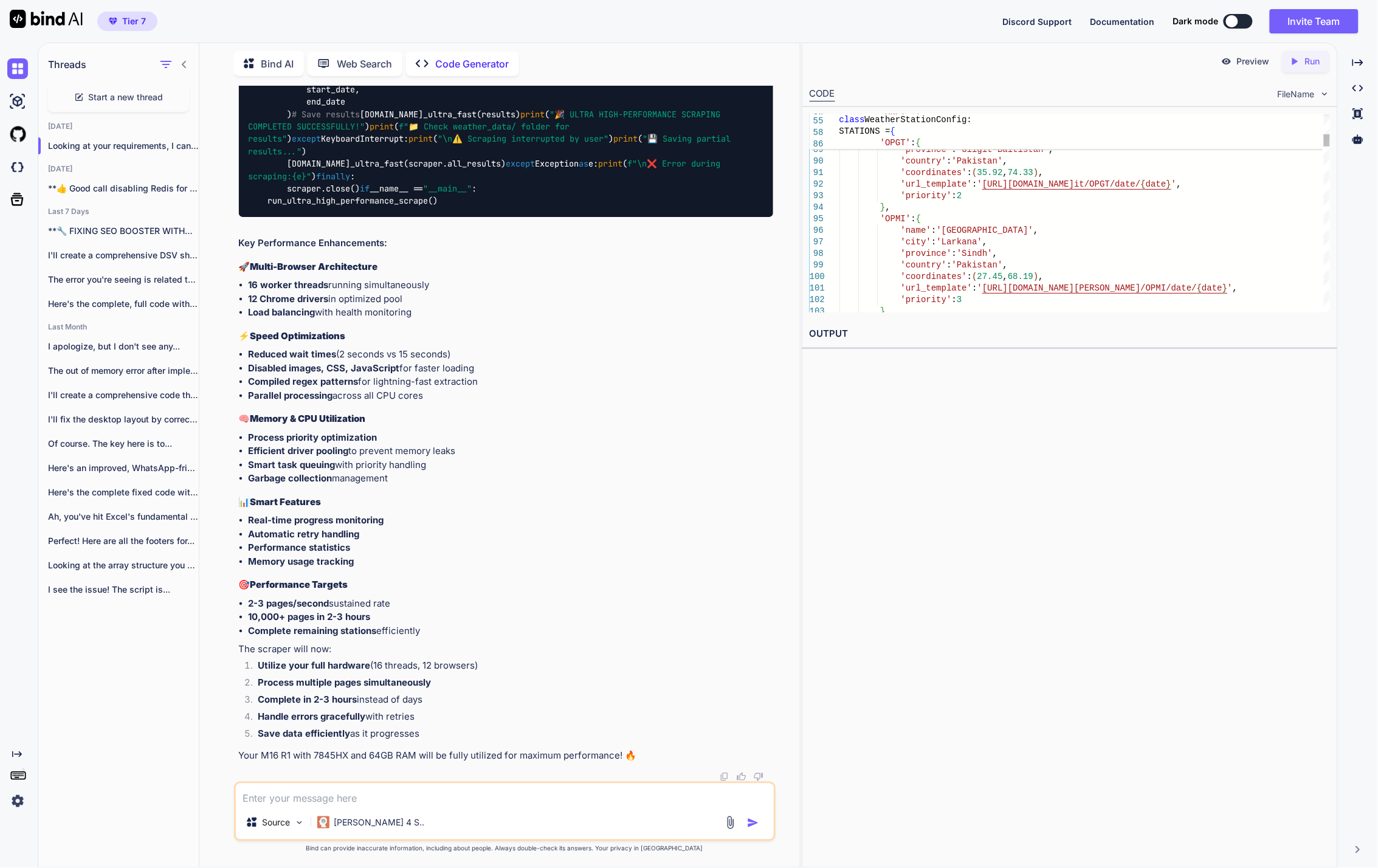 This screenshot has width=1378, height=868. Describe the element at coordinates (511, 702) in the screenshot. I see `li: instead of days` at that location.